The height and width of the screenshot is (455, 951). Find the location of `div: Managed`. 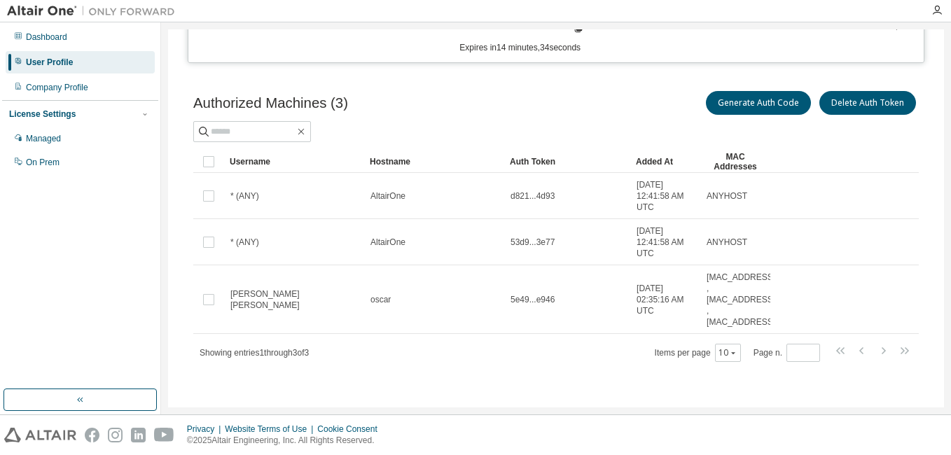

div: Managed is located at coordinates (43, 139).